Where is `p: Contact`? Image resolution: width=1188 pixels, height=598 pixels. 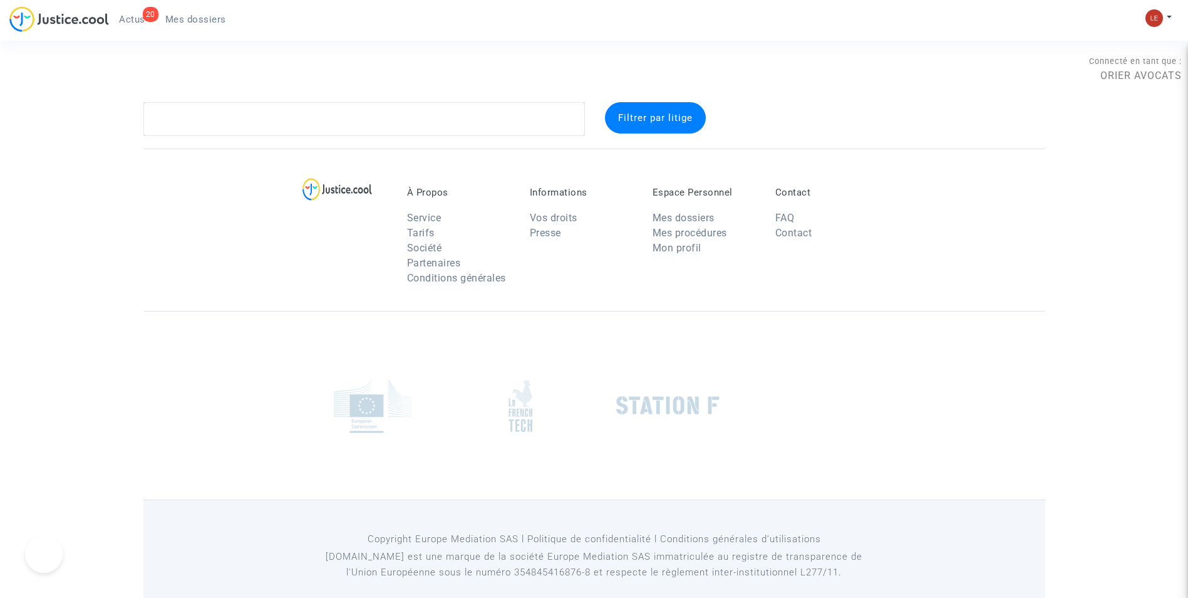 p: Contact is located at coordinates (828, 192).